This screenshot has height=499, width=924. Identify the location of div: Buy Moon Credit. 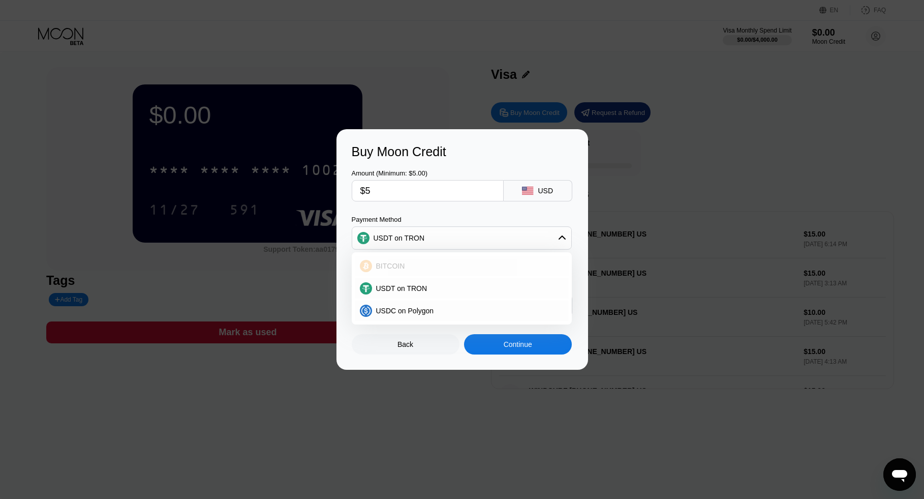
(462, 151).